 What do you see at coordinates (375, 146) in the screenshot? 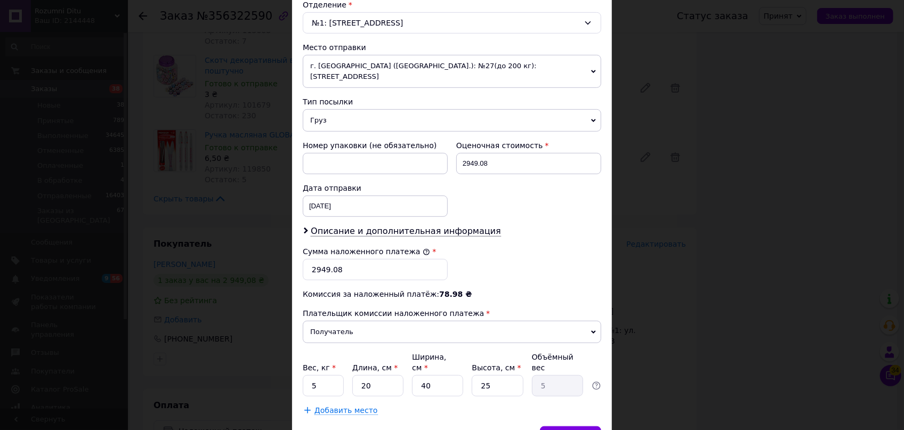
I see `div: Номер упаковки (не обязательно)` at bounding box center [375, 146].